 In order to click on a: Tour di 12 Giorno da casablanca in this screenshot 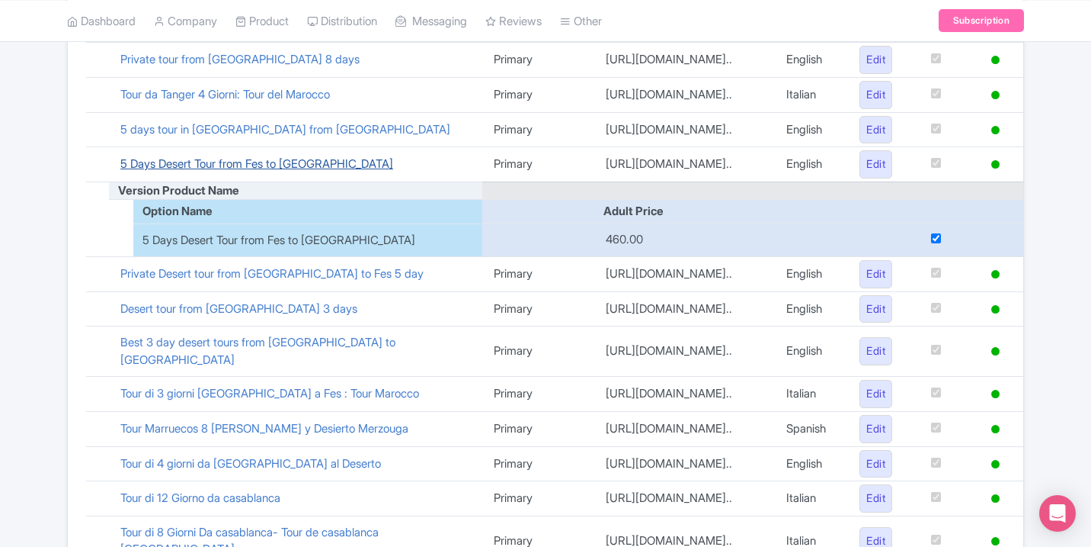, I will do `click(200, 497)`.